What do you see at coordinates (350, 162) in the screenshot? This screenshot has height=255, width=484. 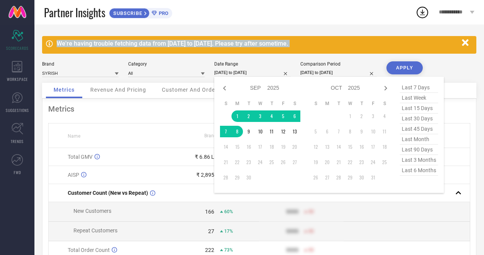 I see `td: Wed Oct 22 2025` at bounding box center [350, 162].